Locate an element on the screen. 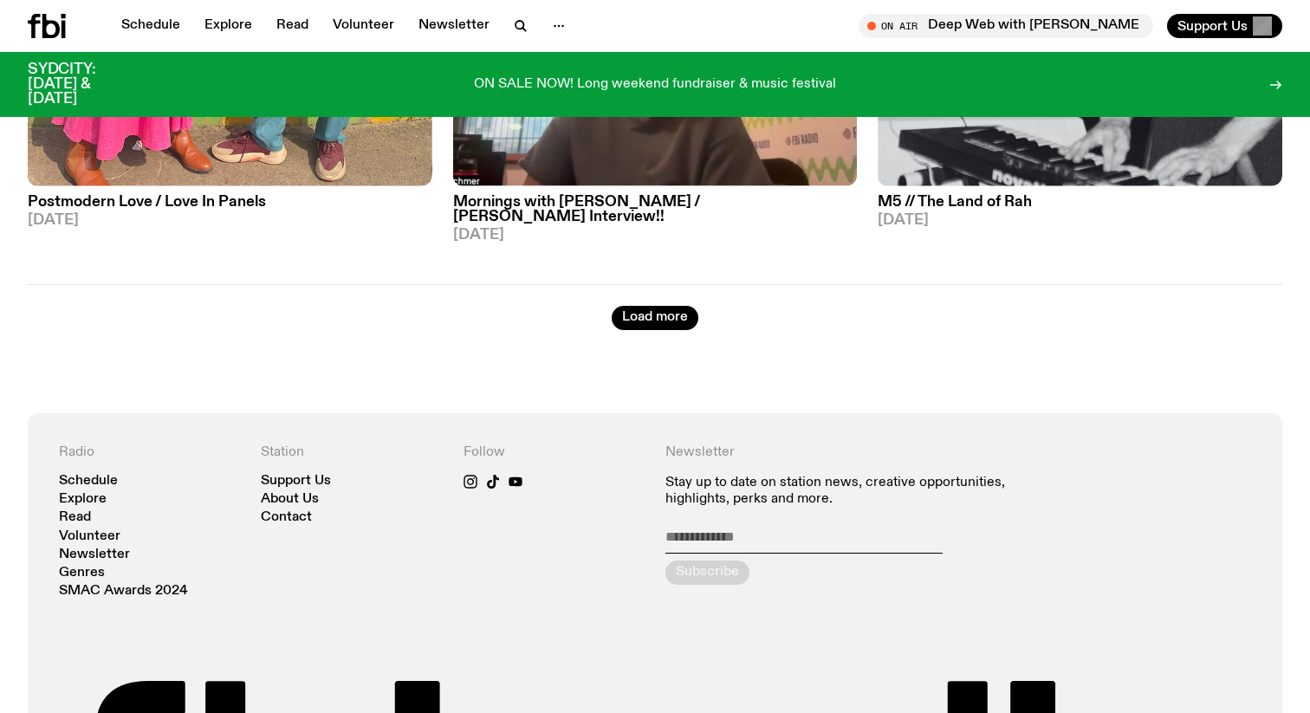 This screenshot has height=713, width=1310. a: Genres is located at coordinates (81, 573).